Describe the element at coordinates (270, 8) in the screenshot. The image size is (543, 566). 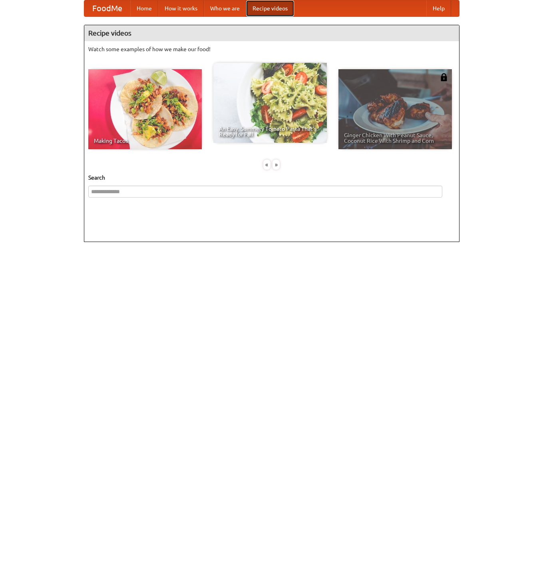
I see `a: Recipe videos` at that location.